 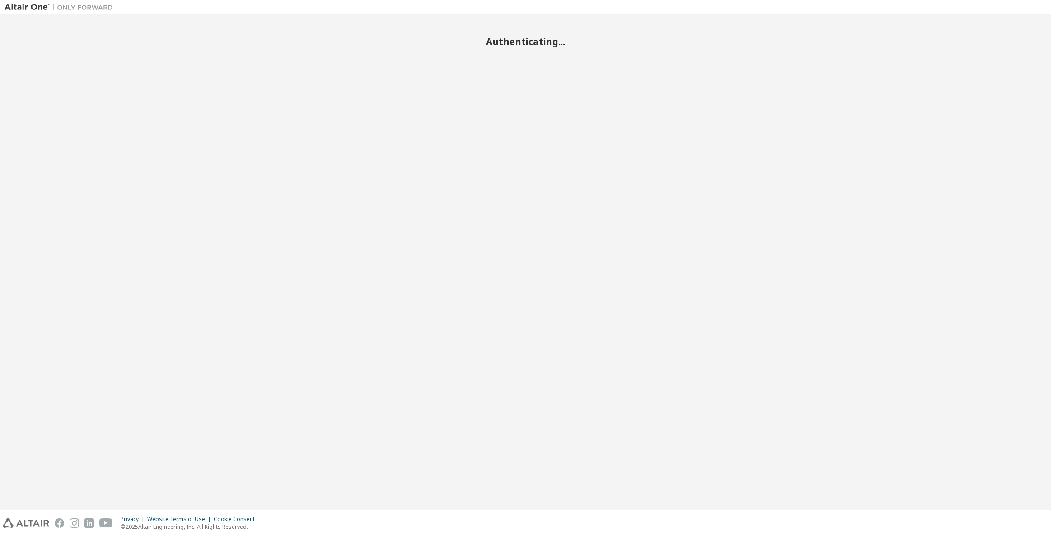 What do you see at coordinates (190, 526) in the screenshot?
I see `p: © 2025 Altair Engineering, Inc. All Rights Reserved.` at bounding box center [190, 526].